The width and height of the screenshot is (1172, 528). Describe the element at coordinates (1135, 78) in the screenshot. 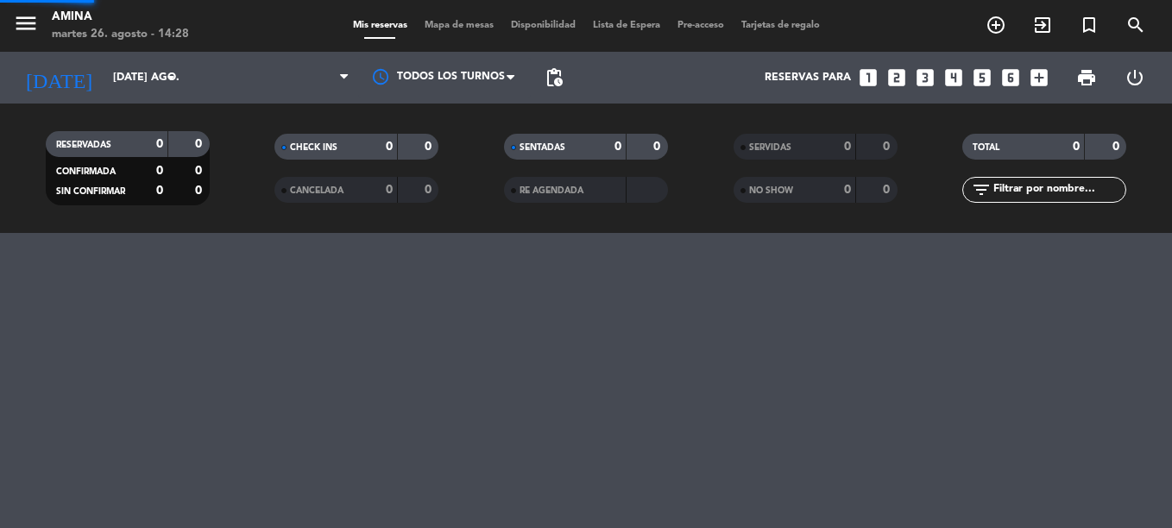

I see `i: power_settings_new` at that location.